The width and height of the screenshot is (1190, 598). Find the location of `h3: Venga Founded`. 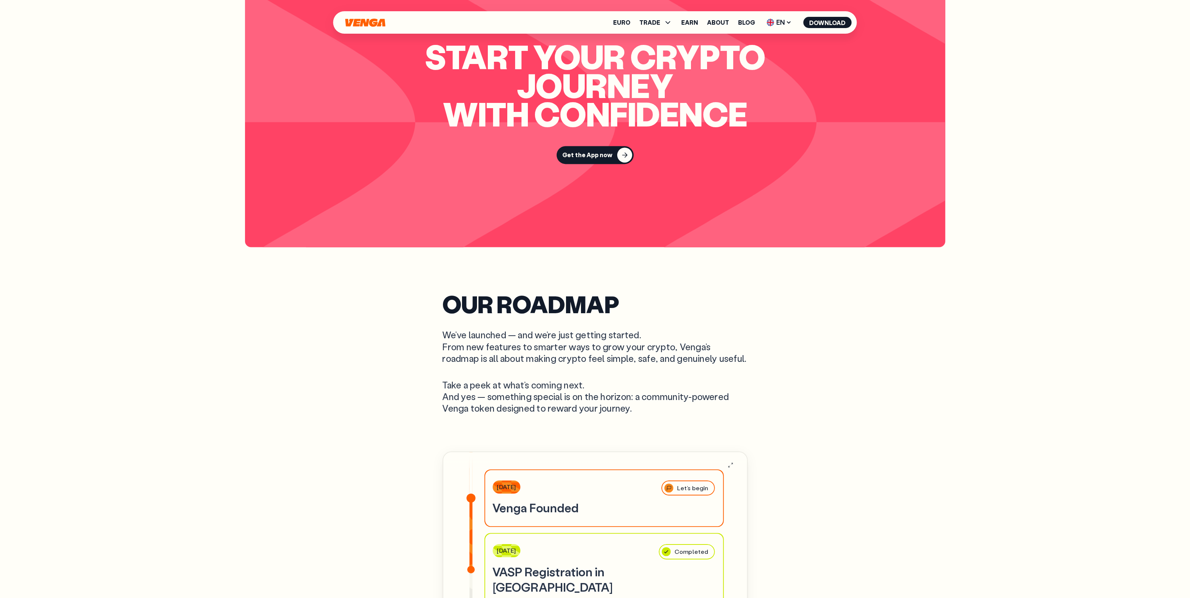

h3: Venga Founded is located at coordinates (604, 508).